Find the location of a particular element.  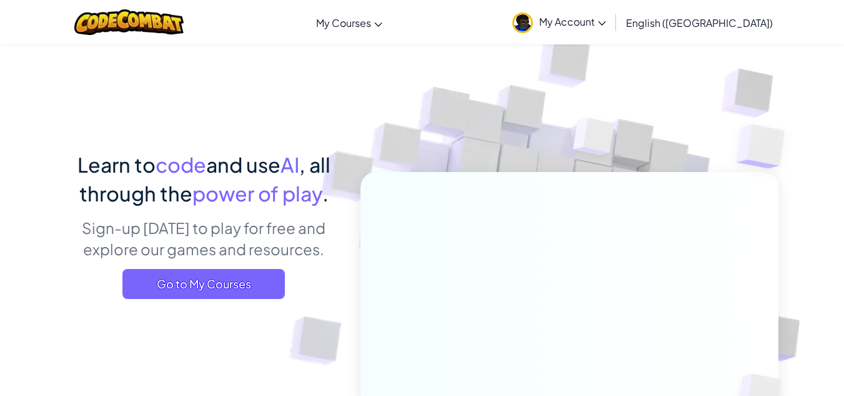

a: My Courses is located at coordinates (349, 22).